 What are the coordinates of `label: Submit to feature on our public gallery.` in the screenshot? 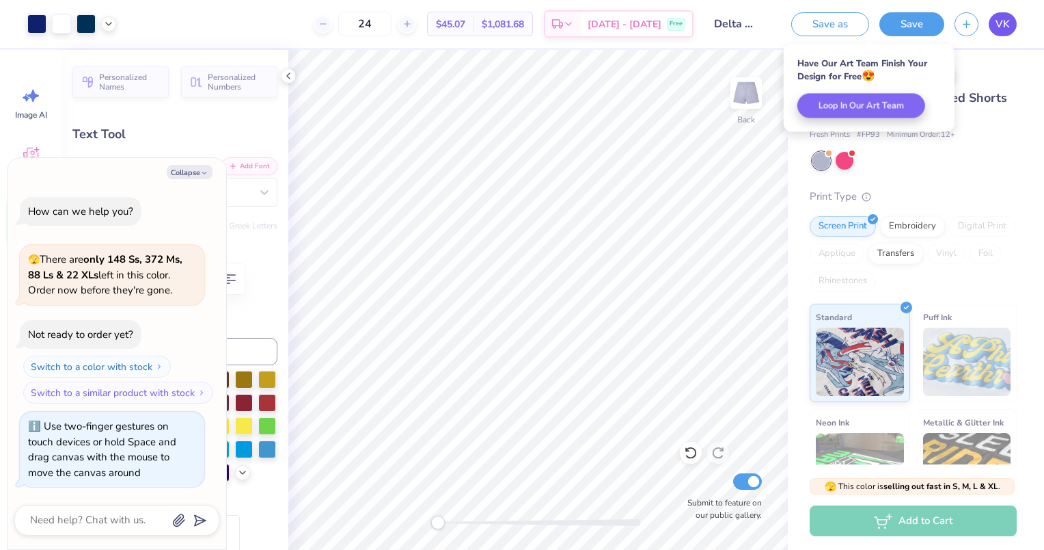 It's located at (721, 508).